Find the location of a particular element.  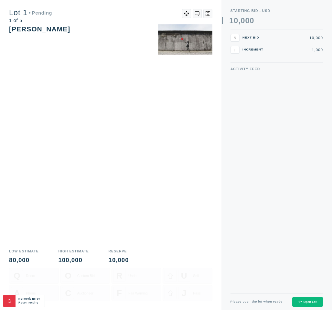

button: I is located at coordinates (235, 49).